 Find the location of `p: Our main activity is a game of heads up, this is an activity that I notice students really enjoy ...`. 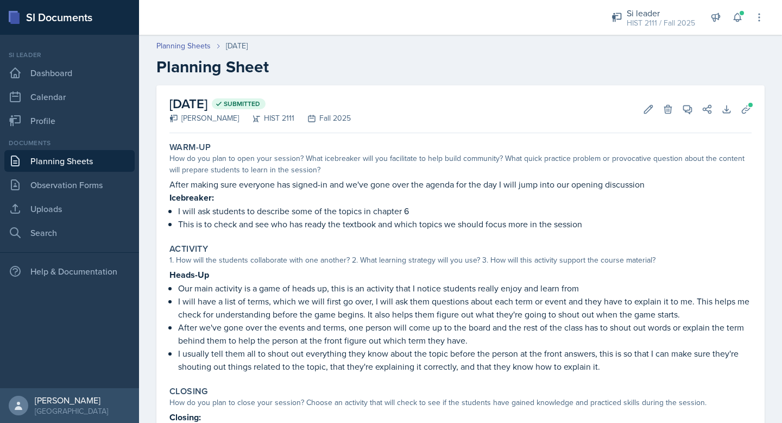

p: Our main activity is a game of heads up, this is an activity that I notice students really enjoy ... is located at coordinates (465, 288).